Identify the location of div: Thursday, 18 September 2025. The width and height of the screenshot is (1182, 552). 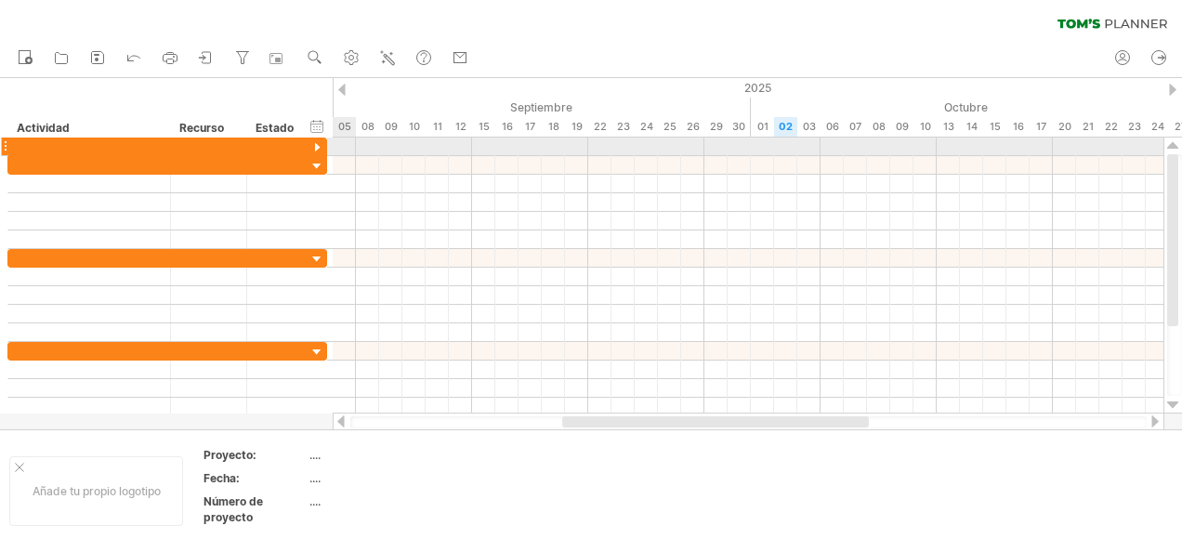
(553, 126).